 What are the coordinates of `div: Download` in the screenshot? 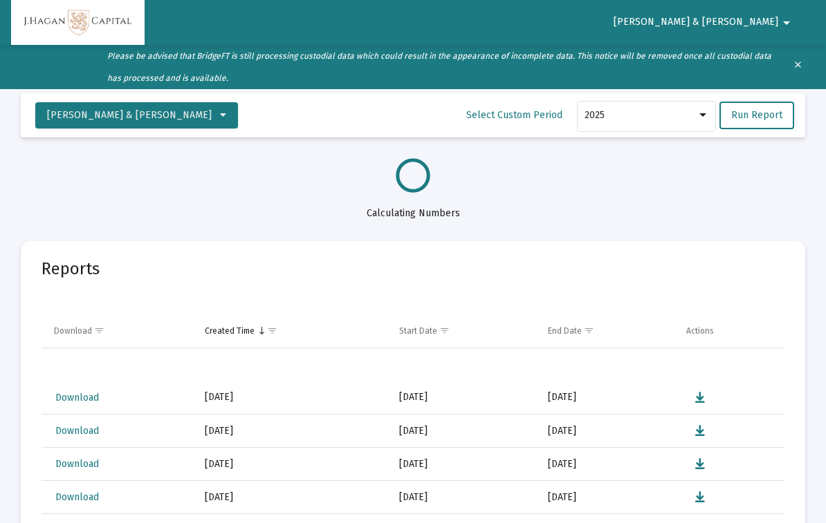 It's located at (73, 331).